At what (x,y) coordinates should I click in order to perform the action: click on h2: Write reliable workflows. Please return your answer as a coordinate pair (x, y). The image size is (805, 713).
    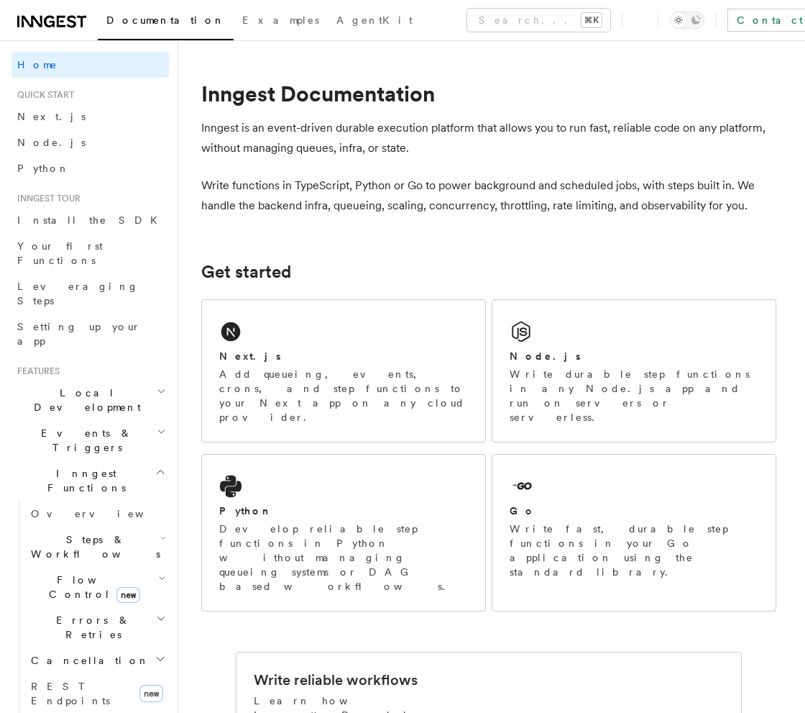
    Looking at the image, I should click on (336, 680).